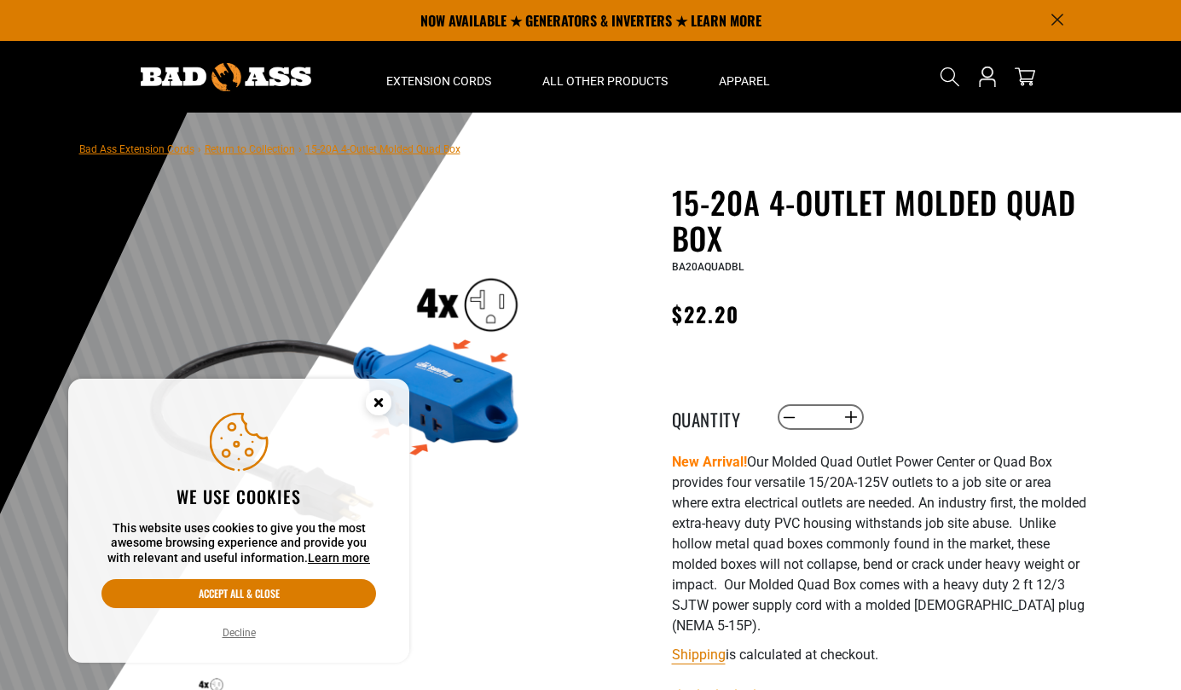 Image resolution: width=1181 pixels, height=690 pixels. What do you see at coordinates (239, 593) in the screenshot?
I see `button: Accept all & close` at bounding box center [239, 593].